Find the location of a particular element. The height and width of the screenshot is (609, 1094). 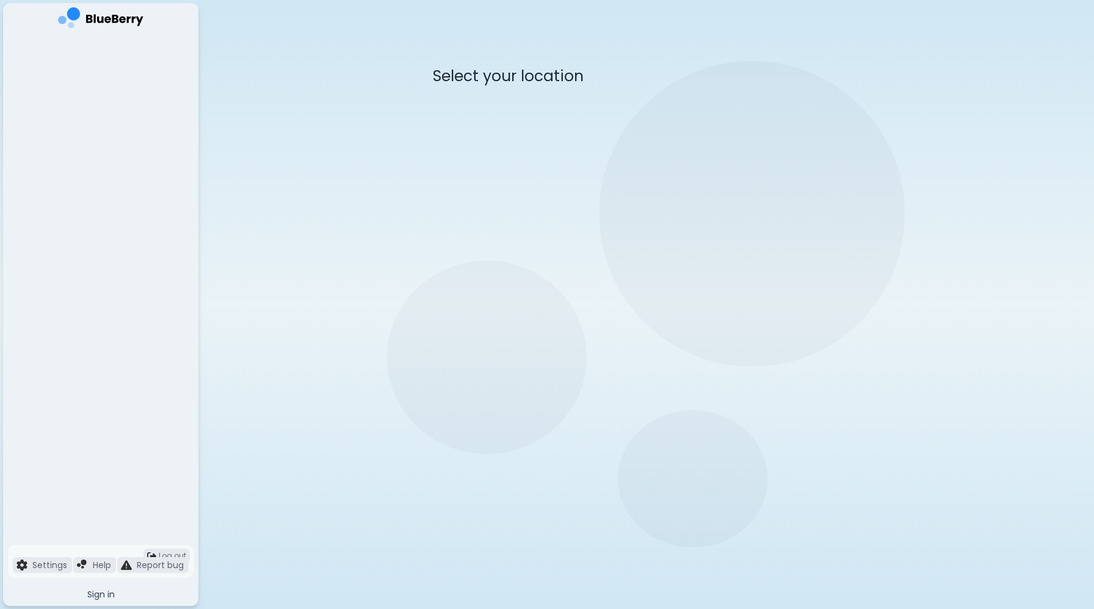

button: Sign in is located at coordinates (101, 595).